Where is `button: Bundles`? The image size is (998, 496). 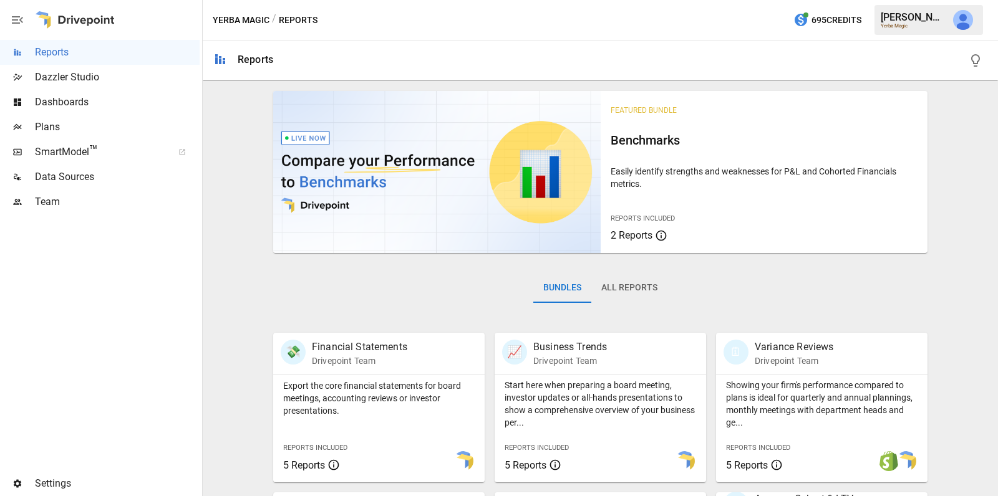 button: Bundles is located at coordinates (562, 288).